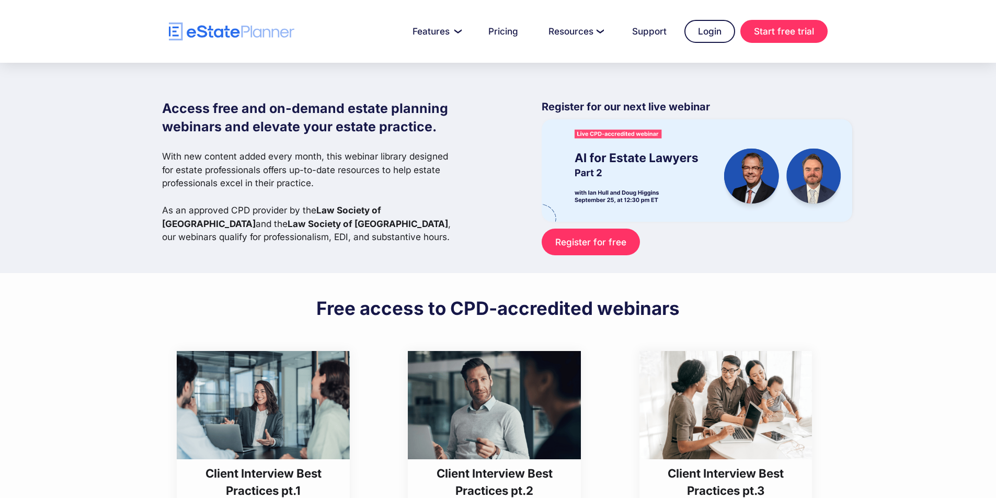  I want to click on h1: Access free and on-demand estate planning webinars and elevate your estate practice., so click(311, 118).